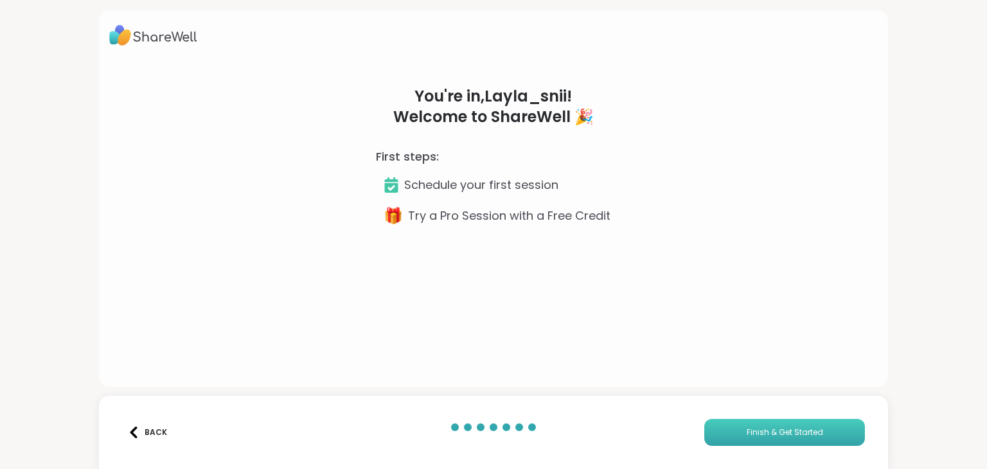  I want to click on h1: You're in, Layla_snii ! Welcome to ShareWell 🎉, so click(493, 107).